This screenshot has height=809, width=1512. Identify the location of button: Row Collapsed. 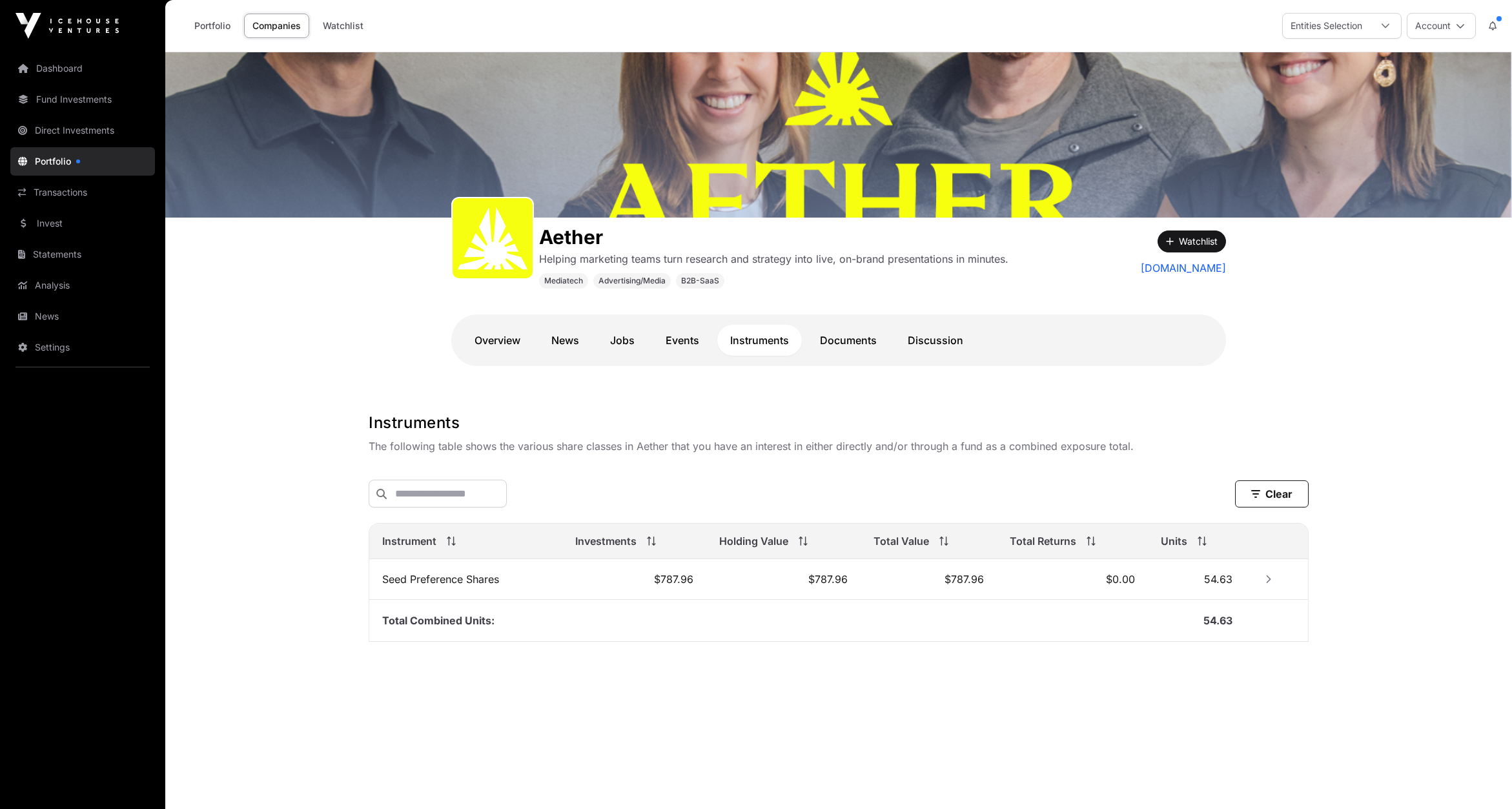
(1268, 579).